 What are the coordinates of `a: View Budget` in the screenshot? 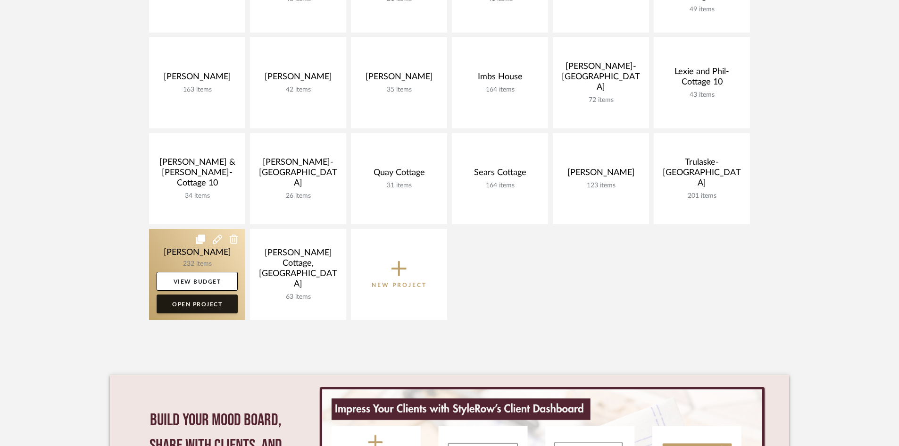 It's located at (197, 281).